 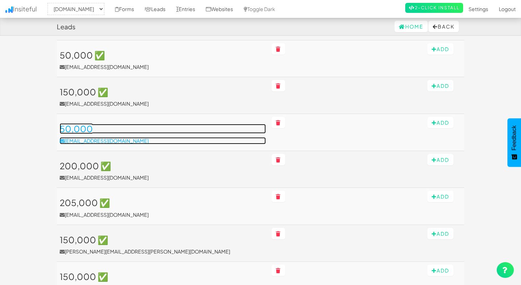 I want to click on h3: 200,000 ✅, so click(x=162, y=166).